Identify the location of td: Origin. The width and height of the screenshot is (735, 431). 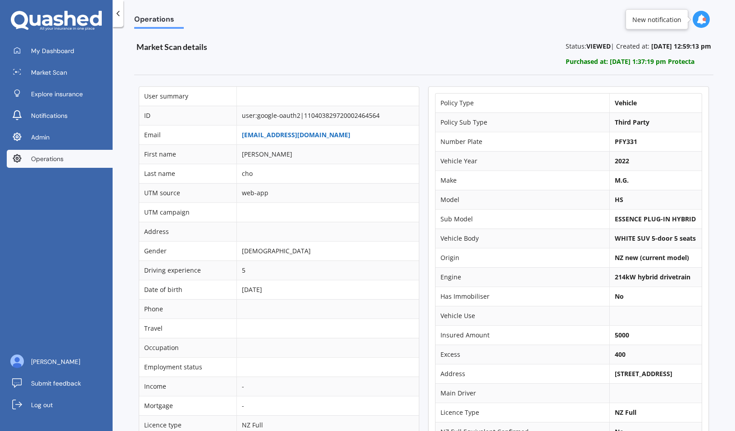
(522, 258).